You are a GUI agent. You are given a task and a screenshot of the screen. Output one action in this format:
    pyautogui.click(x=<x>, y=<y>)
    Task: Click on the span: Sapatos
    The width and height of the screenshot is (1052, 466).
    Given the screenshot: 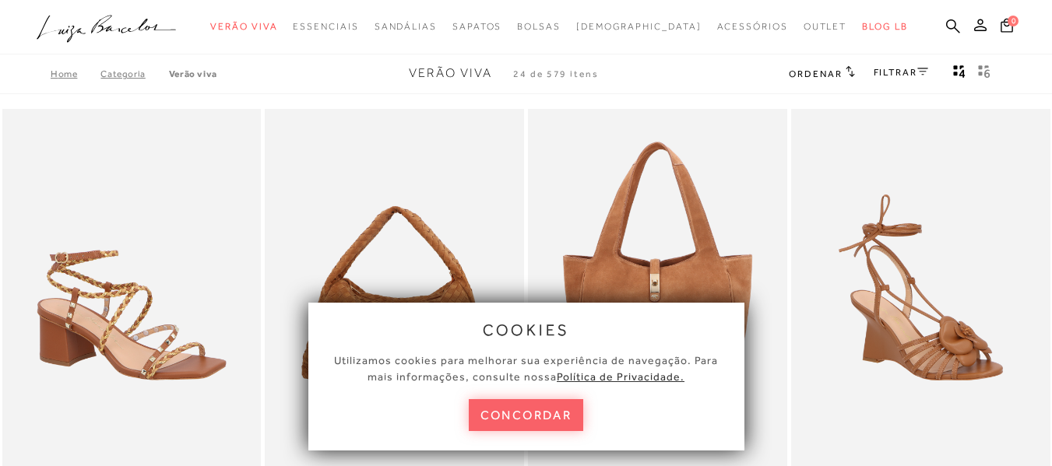 What is the action you would take?
    pyautogui.click(x=476, y=26)
    